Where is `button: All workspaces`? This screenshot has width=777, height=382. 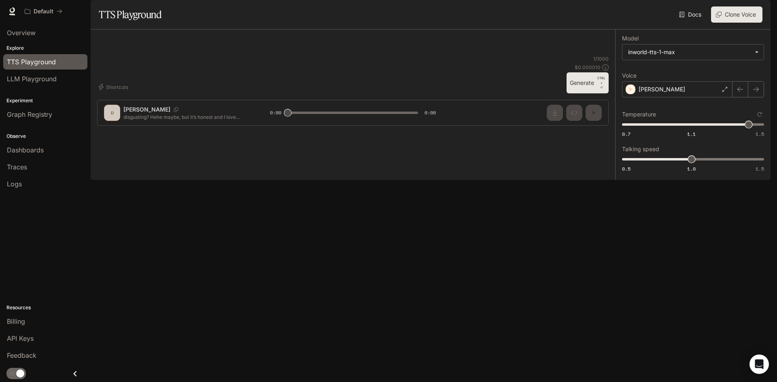
button: All workspaces is located at coordinates (43, 11).